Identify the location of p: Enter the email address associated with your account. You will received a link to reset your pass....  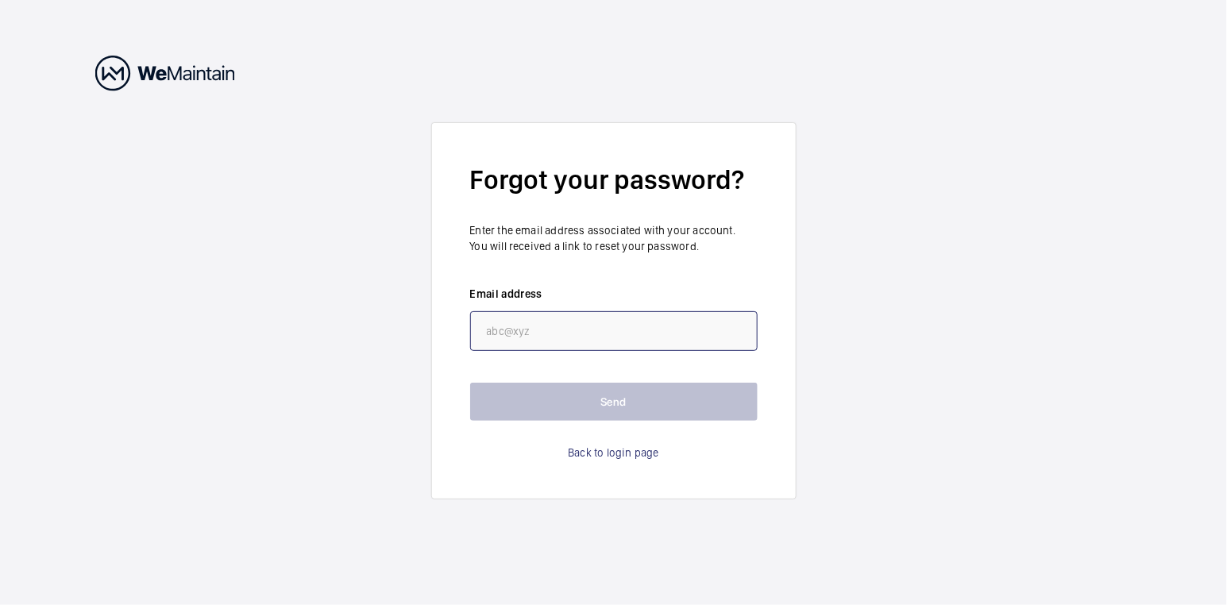
(614, 238).